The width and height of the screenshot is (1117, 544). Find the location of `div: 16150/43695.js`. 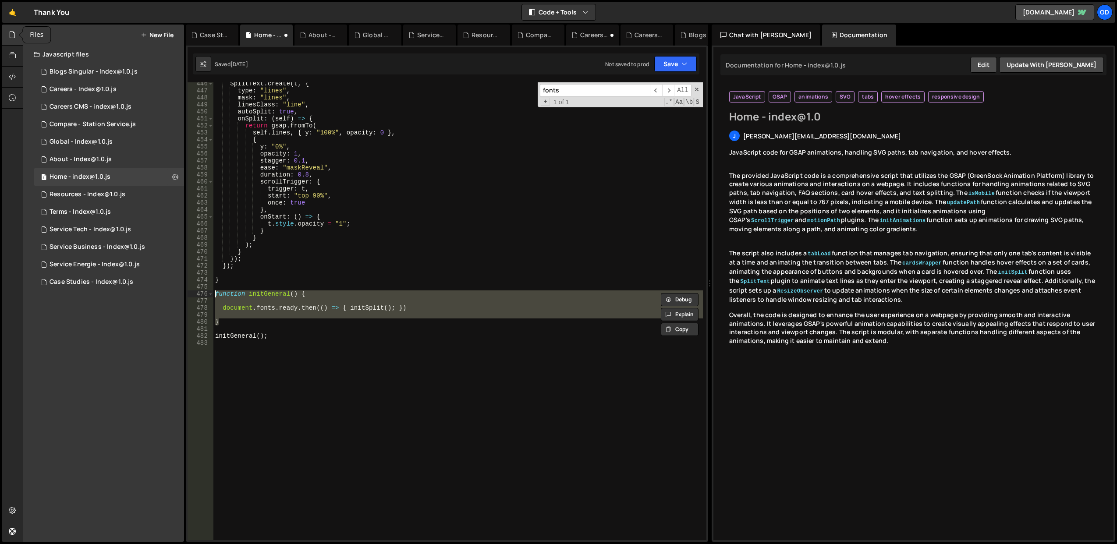

div: 16150/43695.js is located at coordinates (109, 142).